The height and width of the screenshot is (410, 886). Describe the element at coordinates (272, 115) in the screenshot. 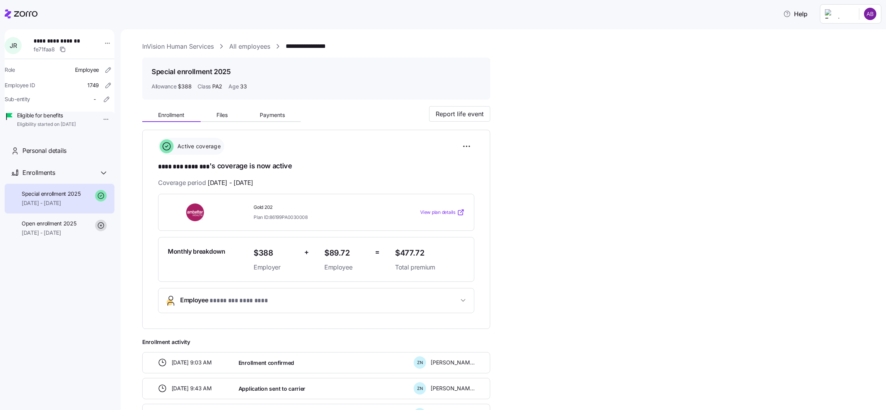

I see `span: Payments` at that location.